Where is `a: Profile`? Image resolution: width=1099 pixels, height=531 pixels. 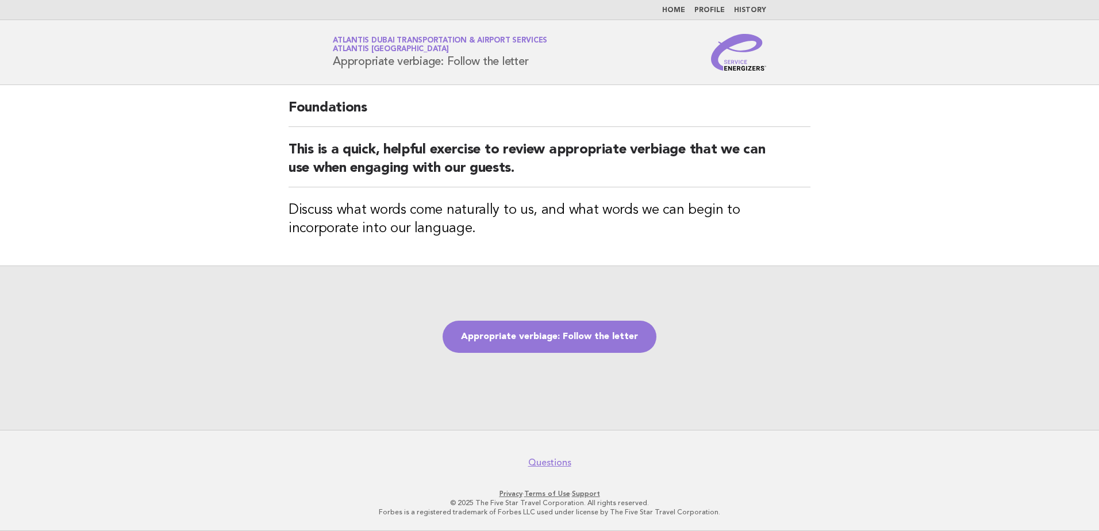 a: Profile is located at coordinates (709, 10).